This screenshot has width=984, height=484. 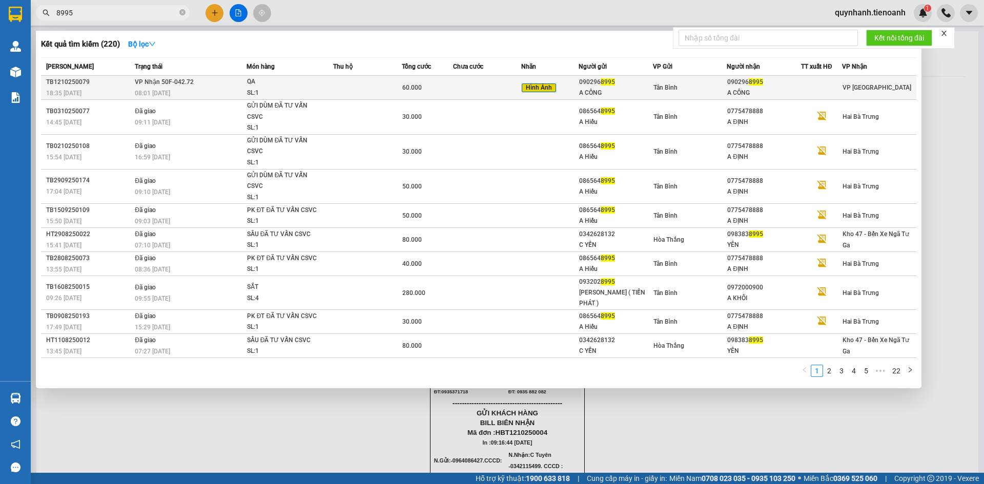 What do you see at coordinates (152, 44) in the screenshot?
I see `span: down` at bounding box center [152, 44].